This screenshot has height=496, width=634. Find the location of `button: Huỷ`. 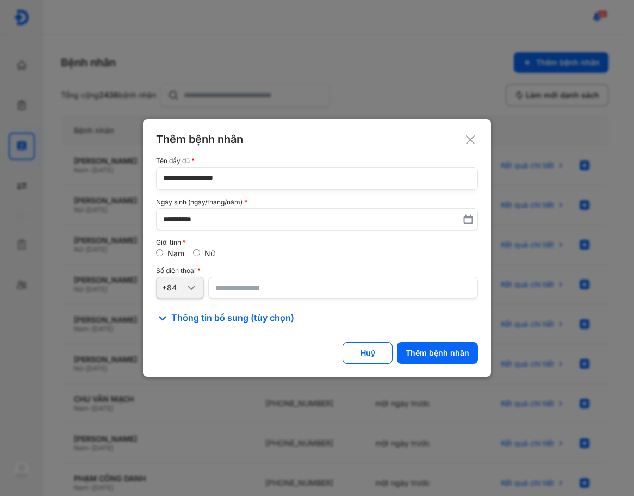

button: Huỷ is located at coordinates (367, 353).